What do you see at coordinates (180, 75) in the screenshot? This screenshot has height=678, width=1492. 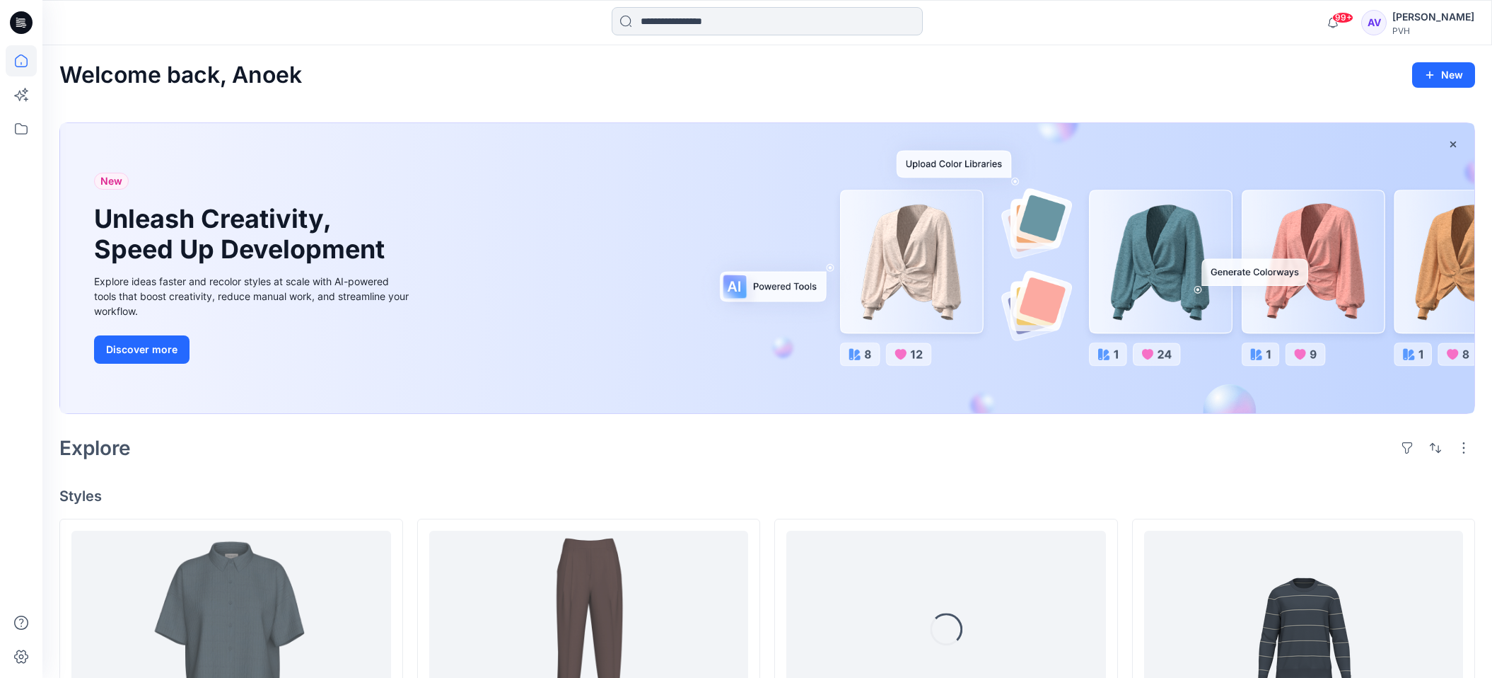 I see `h2: Welcome back, Anoek` at bounding box center [180, 75].